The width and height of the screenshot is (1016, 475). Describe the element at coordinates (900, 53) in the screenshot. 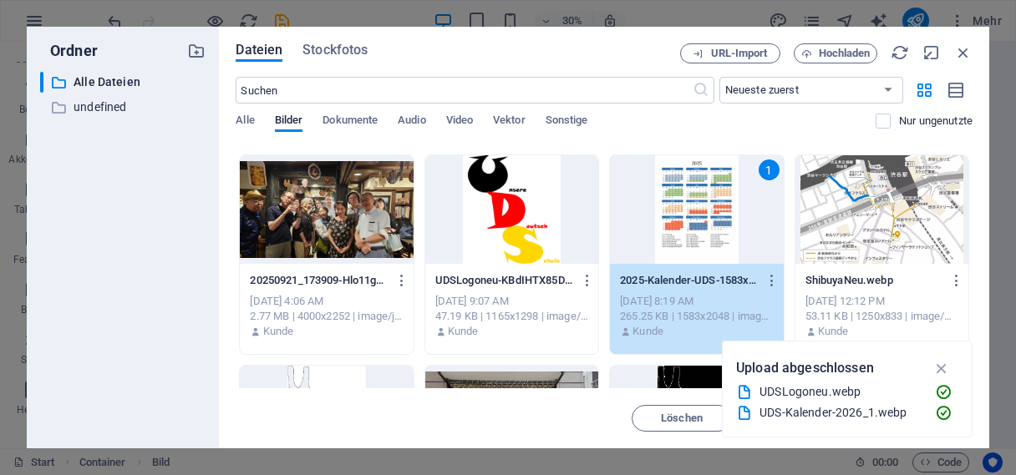

I see `i: Neu laden` at that location.